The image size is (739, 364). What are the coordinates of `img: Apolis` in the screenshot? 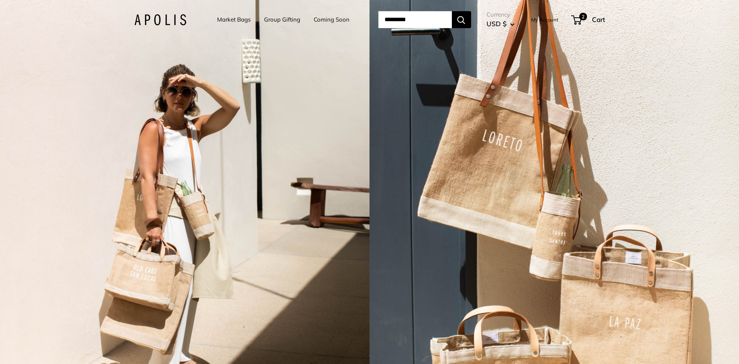 It's located at (160, 20).